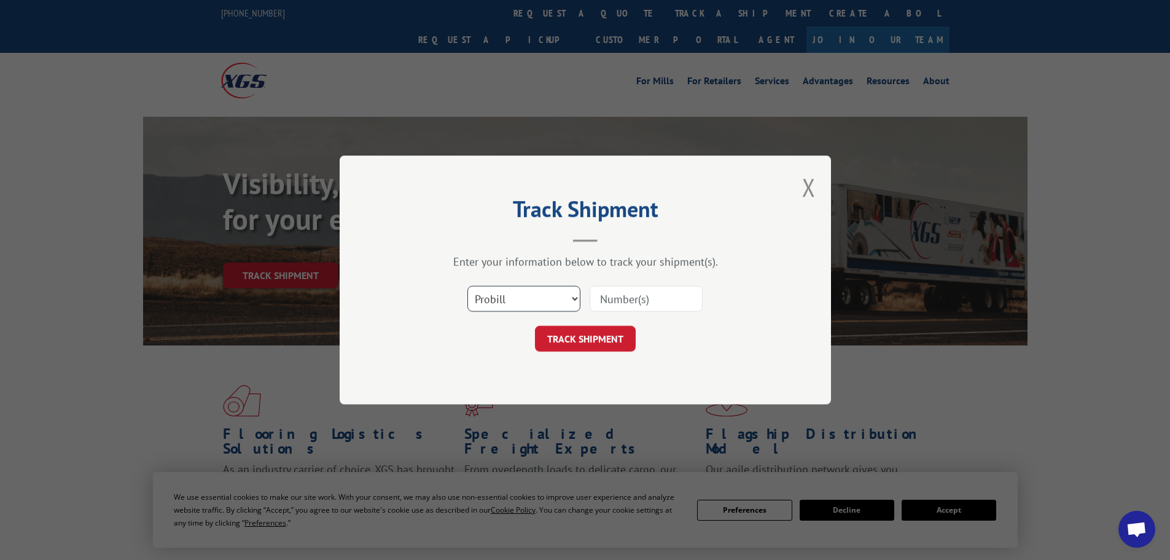  Describe the element at coordinates (585, 212) in the screenshot. I see `h2: Track Shipment` at that location.